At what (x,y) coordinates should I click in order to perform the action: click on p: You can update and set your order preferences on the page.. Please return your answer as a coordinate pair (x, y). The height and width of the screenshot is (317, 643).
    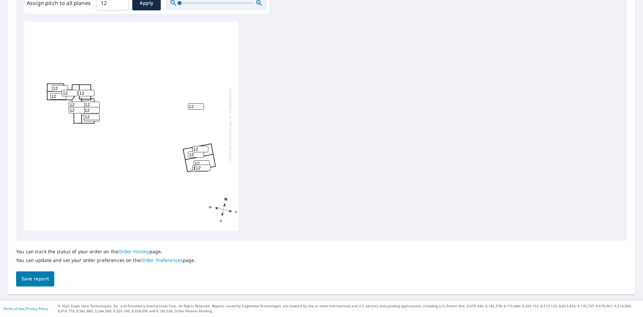
    Looking at the image, I should click on (106, 260).